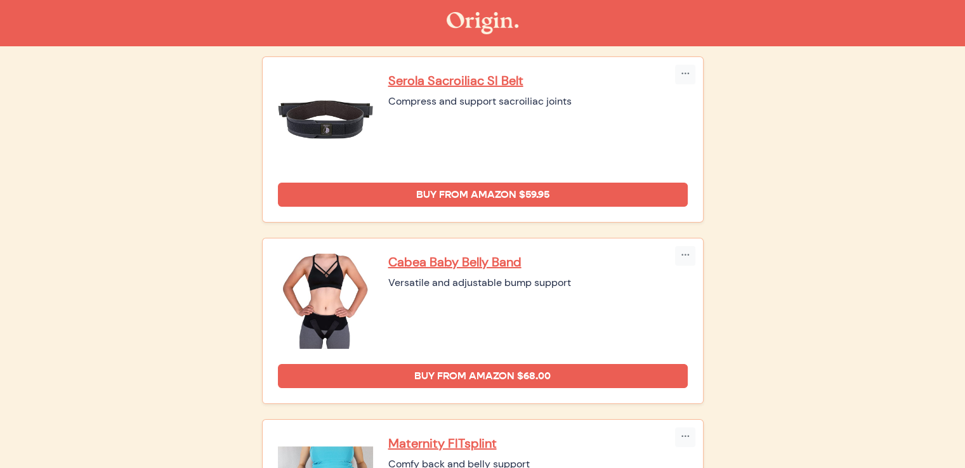 The height and width of the screenshot is (468, 965). I want to click on p: Maternity FITsplint, so click(538, 444).